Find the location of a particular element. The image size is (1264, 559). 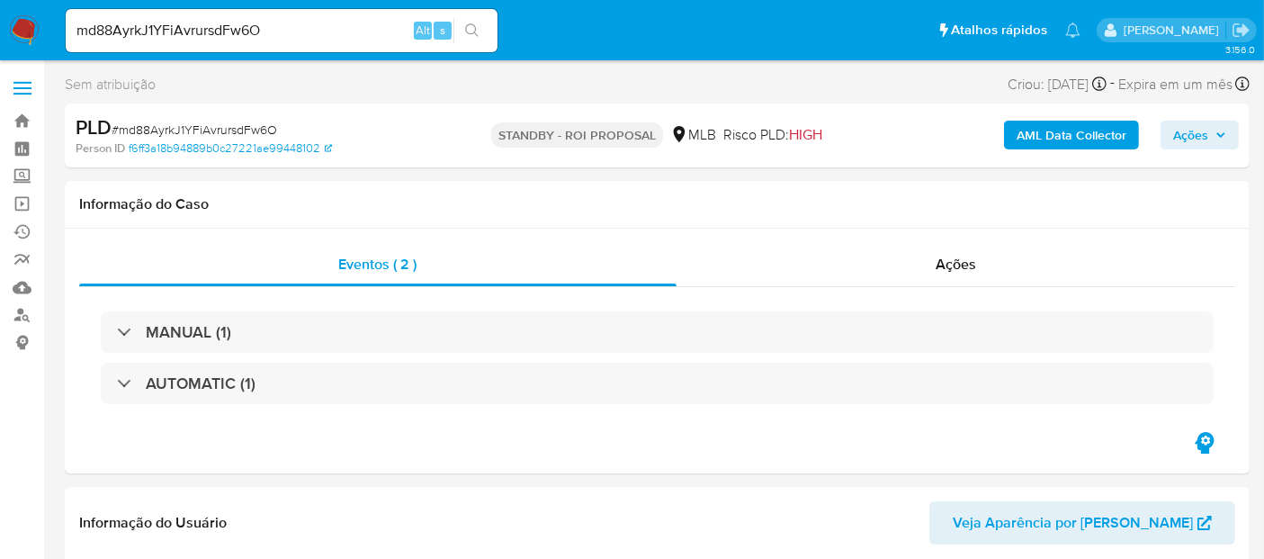

span: Alt is located at coordinates (423, 30).